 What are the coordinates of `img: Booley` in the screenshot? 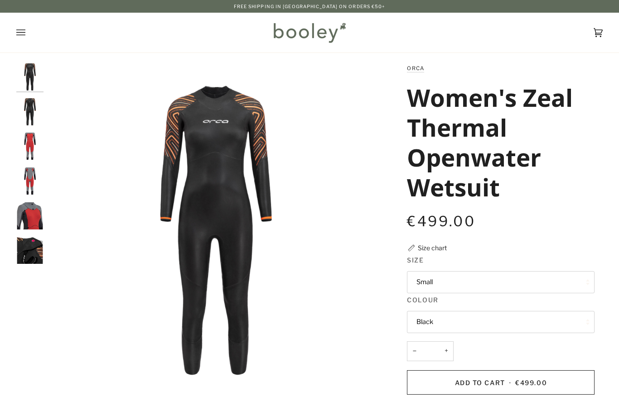 It's located at (309, 33).